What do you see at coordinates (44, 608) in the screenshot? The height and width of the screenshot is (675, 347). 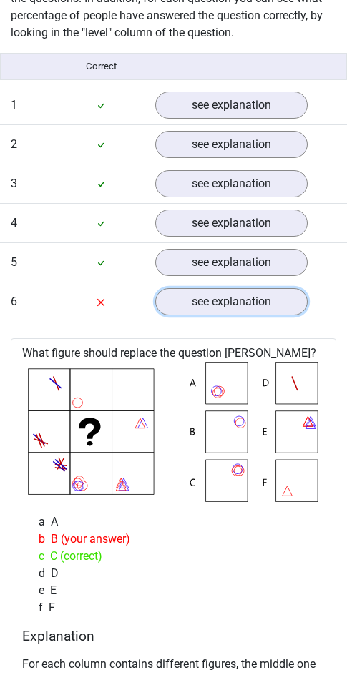 I see `span: f` at bounding box center [44, 608].